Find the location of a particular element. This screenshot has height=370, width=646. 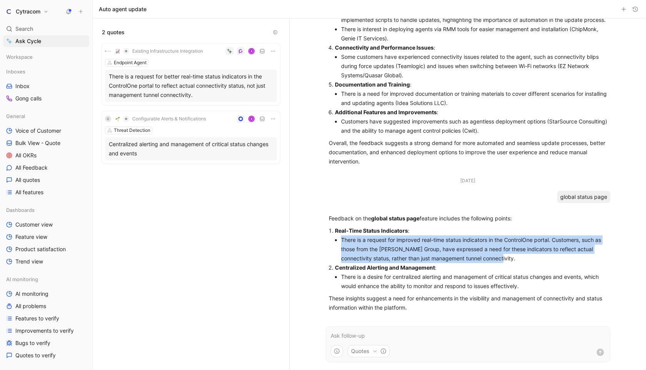

div: Search is located at coordinates (46, 29).